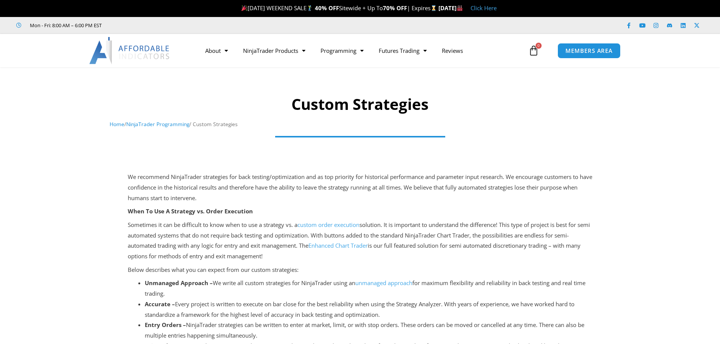 The image size is (720, 344). Describe the element at coordinates (589, 51) in the screenshot. I see `span: MEMBERS AREA` at that location.